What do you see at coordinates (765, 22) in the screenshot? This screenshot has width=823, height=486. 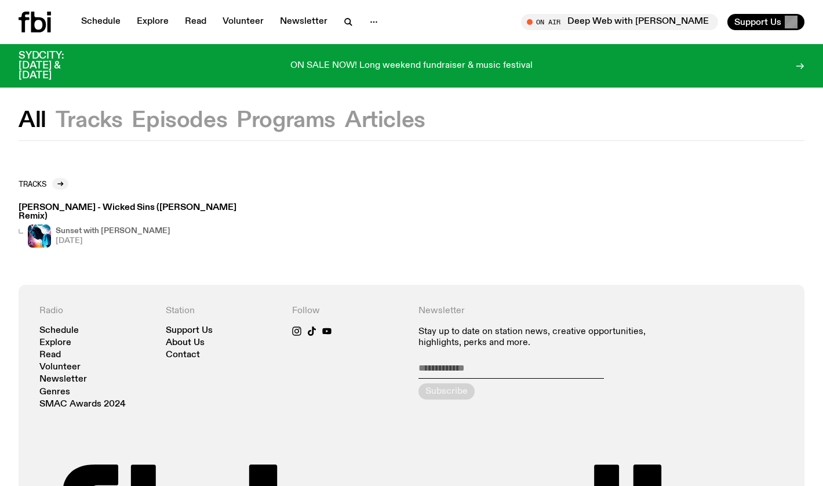 I see `button: Support Us` at bounding box center [765, 22].